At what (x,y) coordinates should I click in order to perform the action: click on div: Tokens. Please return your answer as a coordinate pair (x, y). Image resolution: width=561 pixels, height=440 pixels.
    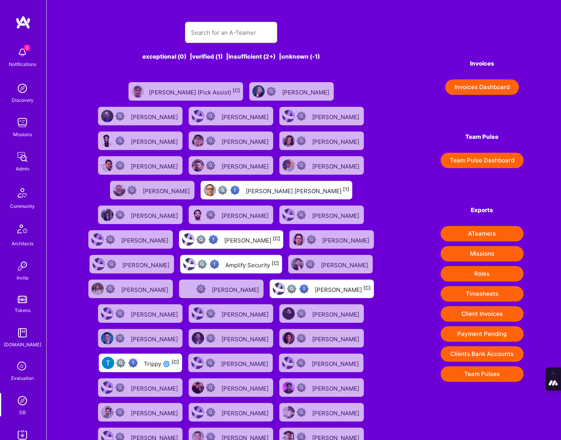
    Looking at the image, I should click on (22, 310).